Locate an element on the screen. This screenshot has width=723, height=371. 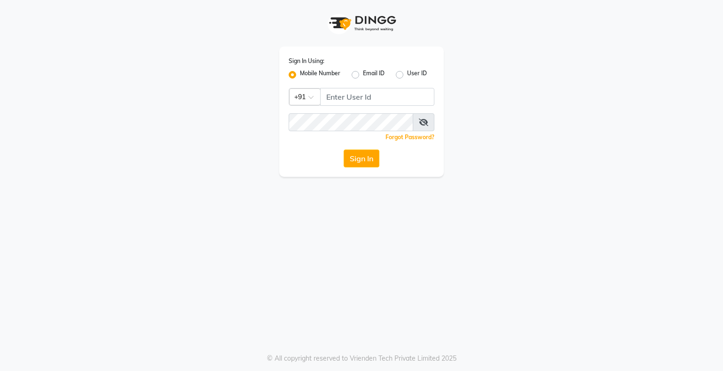
a: Forgot Password? is located at coordinates (410, 137).